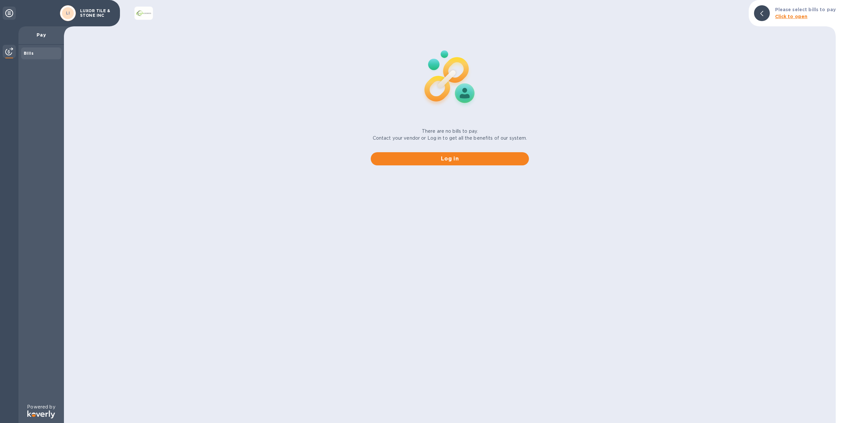 The height and width of the screenshot is (423, 841). What do you see at coordinates (29, 53) in the screenshot?
I see `b: Bills` at bounding box center [29, 53].